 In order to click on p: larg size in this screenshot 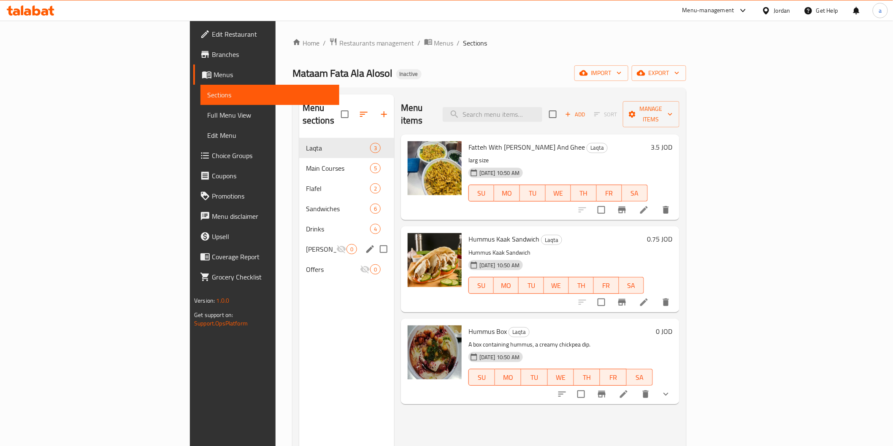, I will do `click(558, 160)`.